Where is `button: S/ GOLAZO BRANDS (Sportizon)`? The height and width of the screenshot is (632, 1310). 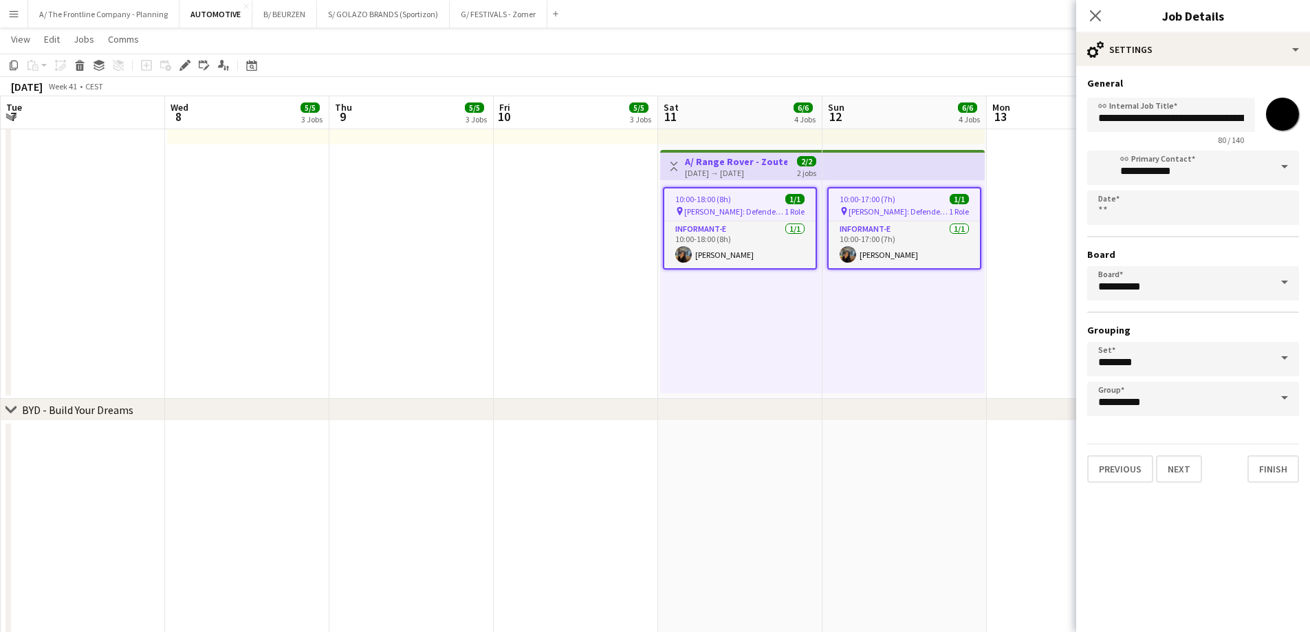
button: S/ GOLAZO BRANDS (Sportizon) is located at coordinates (383, 14).